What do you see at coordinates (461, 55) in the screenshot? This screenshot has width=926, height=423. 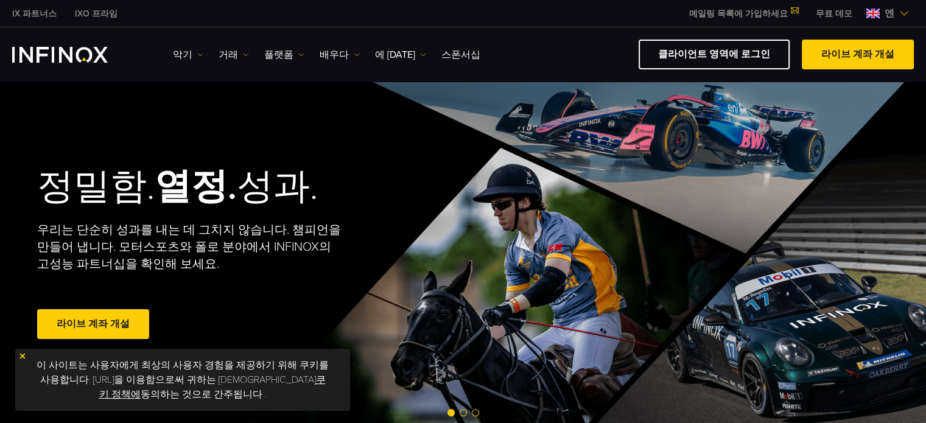 I see `font: 스폰서십` at bounding box center [461, 55].